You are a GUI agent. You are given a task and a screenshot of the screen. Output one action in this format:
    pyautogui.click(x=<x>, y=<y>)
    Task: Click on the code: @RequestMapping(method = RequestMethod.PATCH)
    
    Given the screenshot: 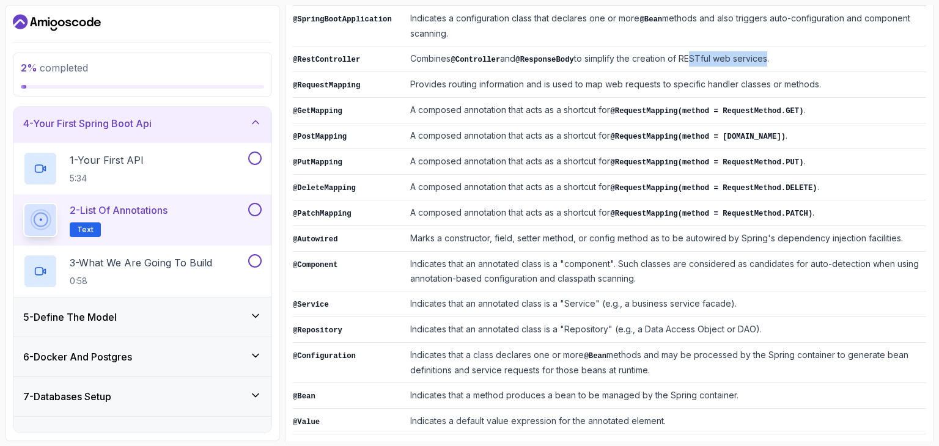 What is the action you would take?
    pyautogui.click(x=711, y=214)
    